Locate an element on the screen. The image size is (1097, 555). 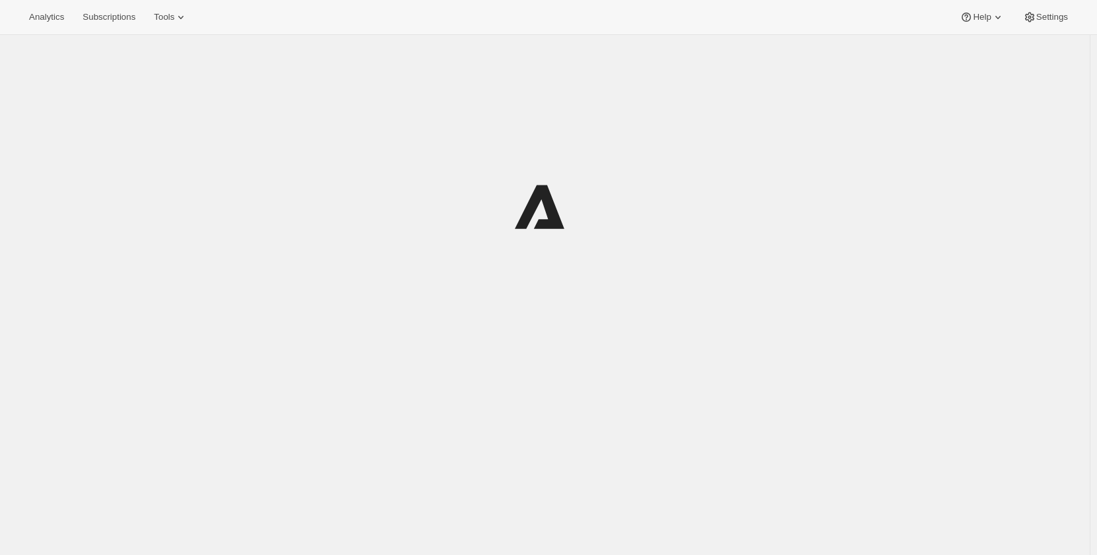
span: Settings is located at coordinates (1052, 17).